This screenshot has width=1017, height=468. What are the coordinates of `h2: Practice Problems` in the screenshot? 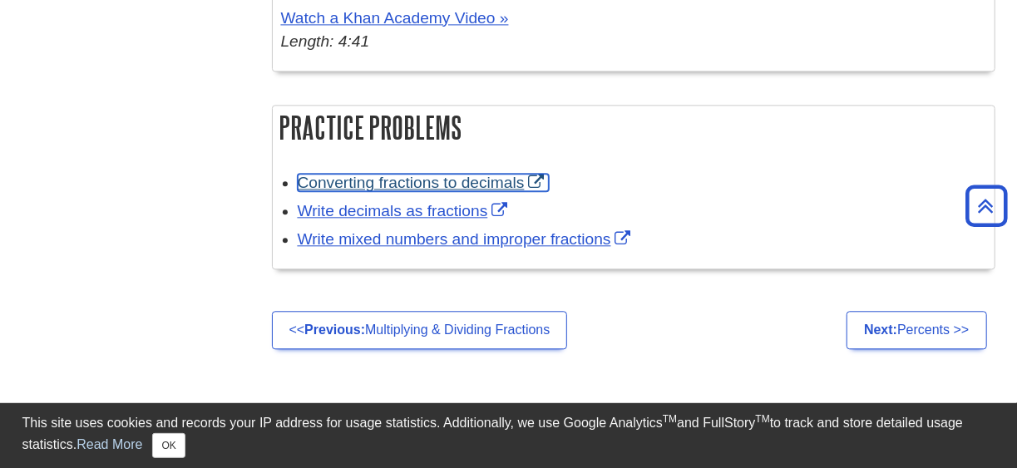 It's located at (634, 127).